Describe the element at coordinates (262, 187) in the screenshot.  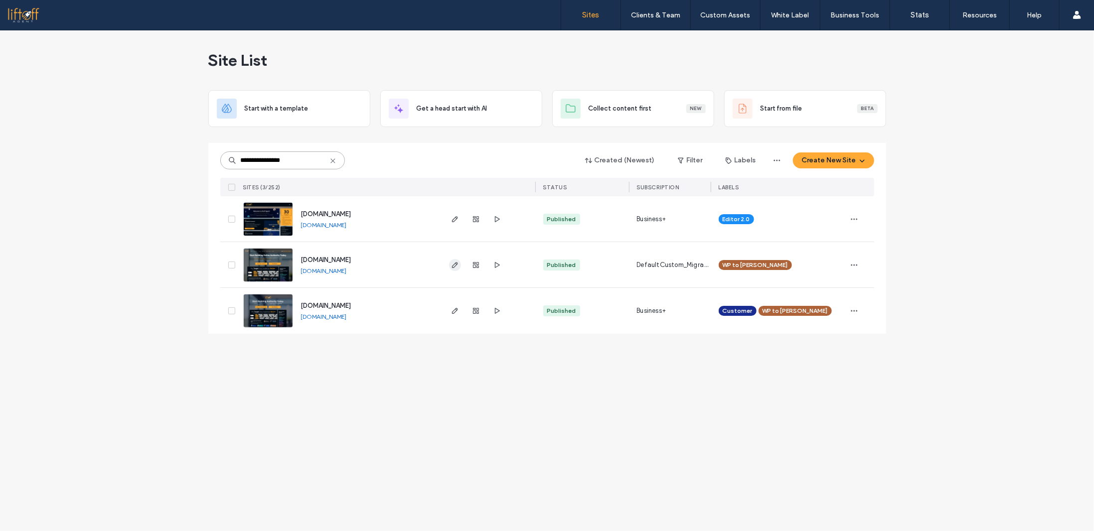
I see `span: SITES (3/252)` at that location.